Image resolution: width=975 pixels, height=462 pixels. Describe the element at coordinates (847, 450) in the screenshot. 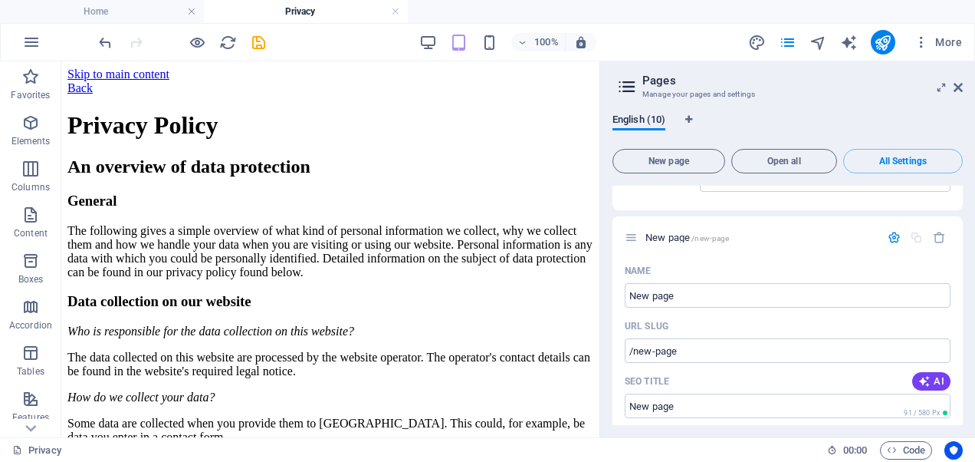

I see `h6: Session time` at that location.